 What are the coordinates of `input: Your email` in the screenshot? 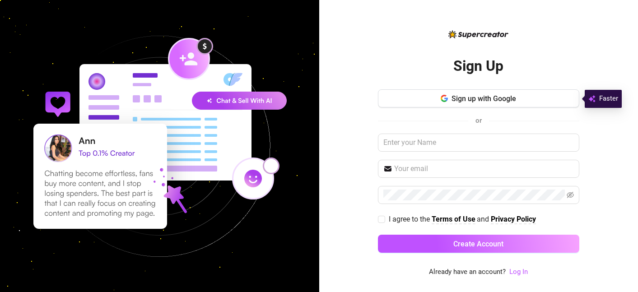 It's located at (484, 169).